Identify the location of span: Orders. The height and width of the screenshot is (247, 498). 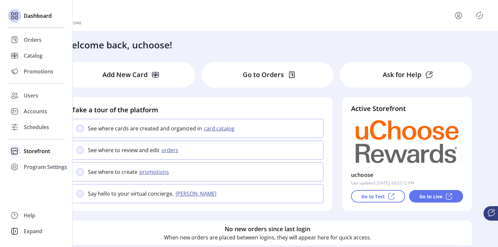
(33, 40).